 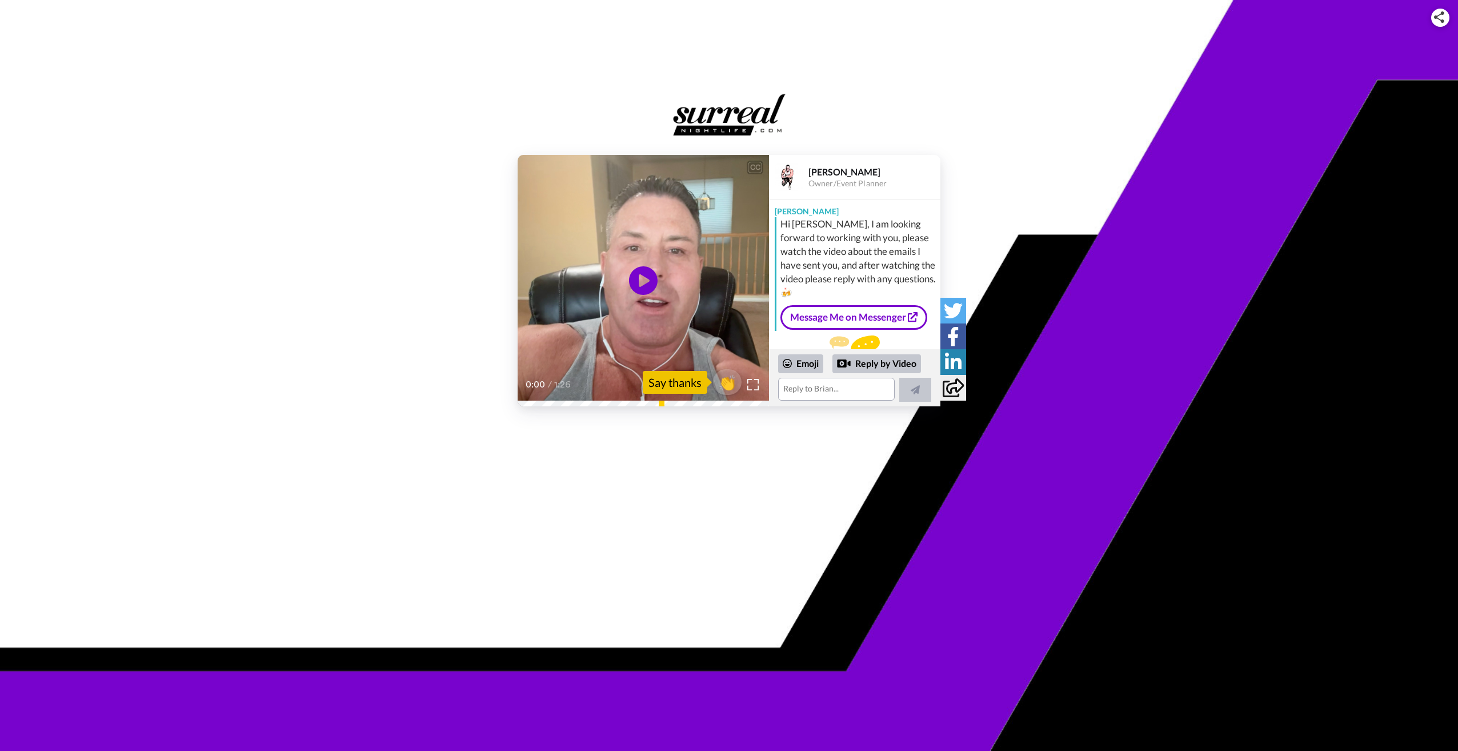 What do you see at coordinates (729, 115) in the screenshot?
I see `img: logo` at bounding box center [729, 115].